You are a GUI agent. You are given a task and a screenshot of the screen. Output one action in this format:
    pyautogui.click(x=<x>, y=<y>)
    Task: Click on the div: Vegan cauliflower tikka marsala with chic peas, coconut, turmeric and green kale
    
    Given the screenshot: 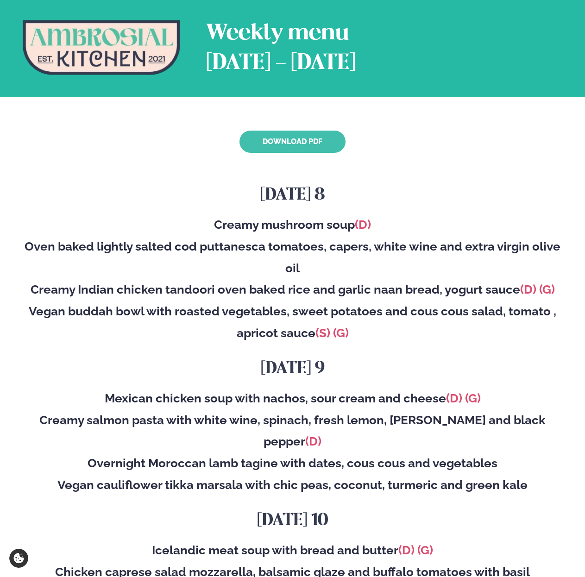 What is the action you would take?
    pyautogui.click(x=292, y=485)
    